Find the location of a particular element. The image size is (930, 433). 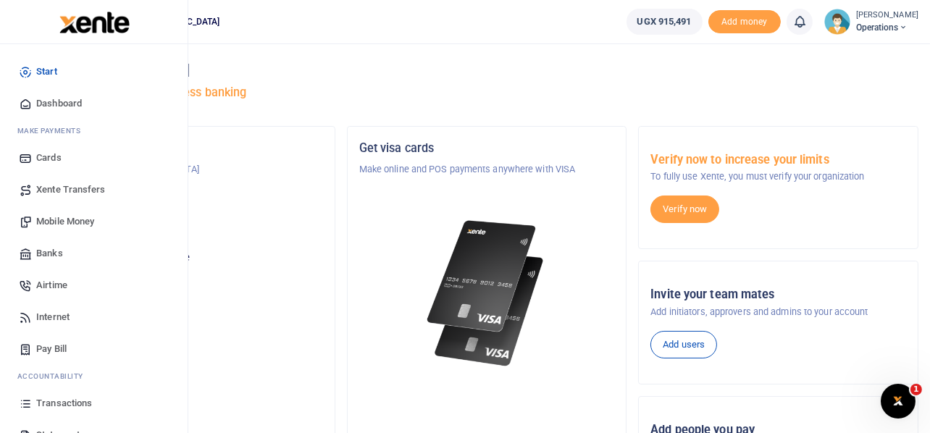

a: Dashboard is located at coordinates (93, 104).